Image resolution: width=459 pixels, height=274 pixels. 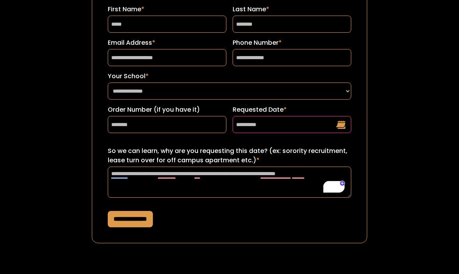 I want to click on label: Requested Date, so click(x=292, y=110).